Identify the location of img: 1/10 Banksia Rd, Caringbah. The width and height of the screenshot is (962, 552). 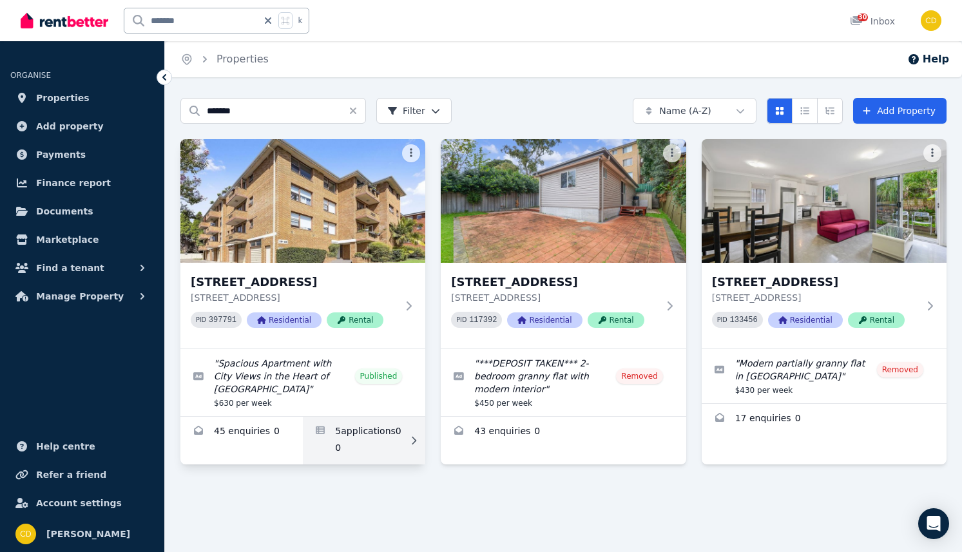
(303, 201).